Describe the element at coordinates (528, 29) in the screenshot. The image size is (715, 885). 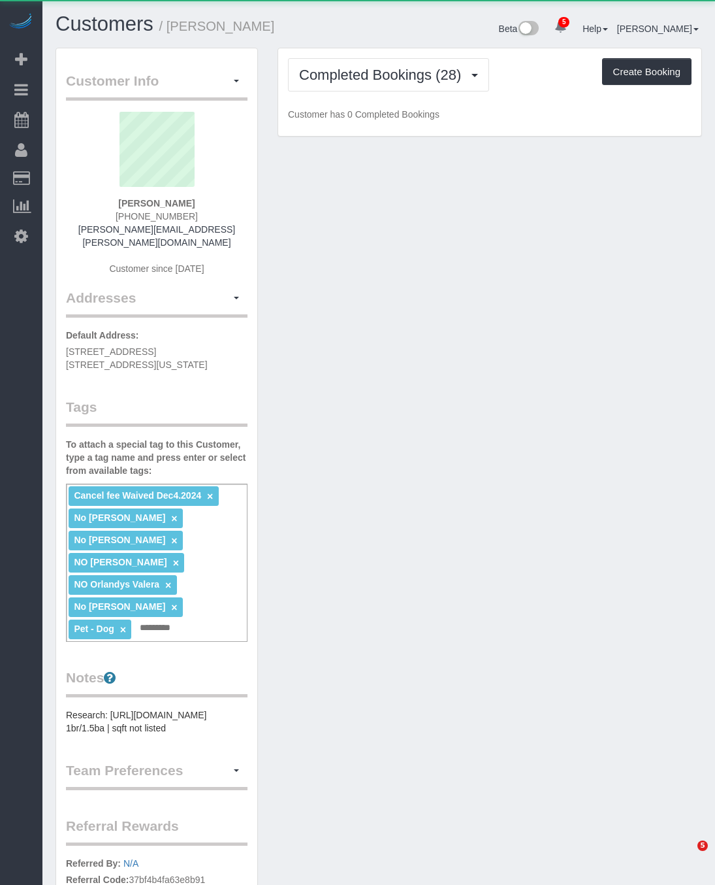
I see `img: New interface` at that location.